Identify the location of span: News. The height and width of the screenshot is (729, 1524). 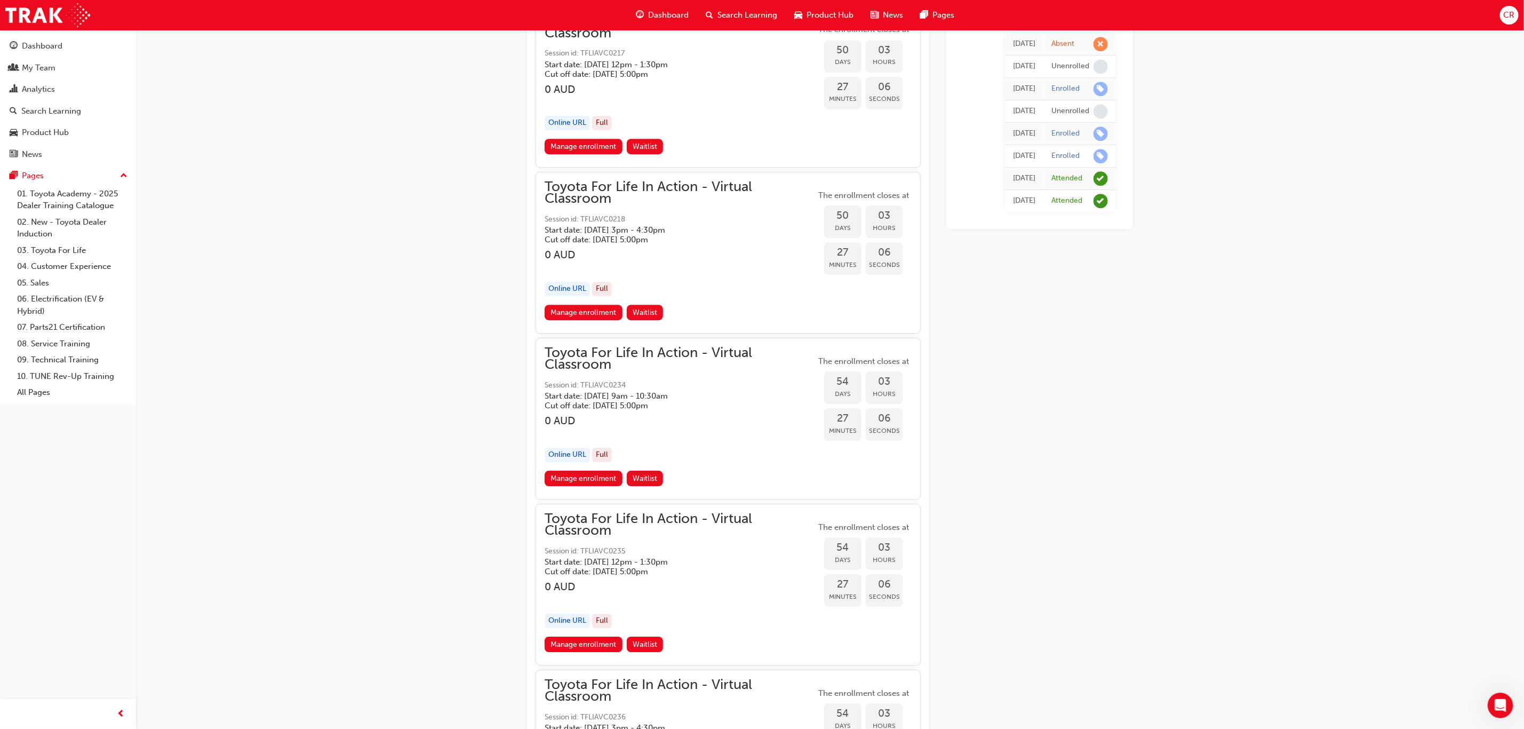
(893, 15).